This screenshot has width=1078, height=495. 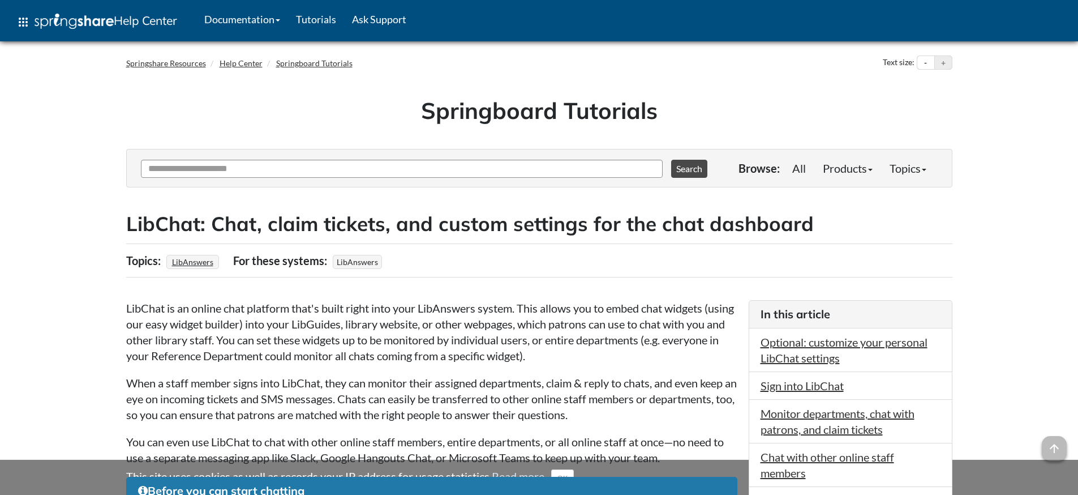 What do you see at coordinates (844, 350) in the screenshot?
I see `a: Optional: customize your personal LibChat settings` at bounding box center [844, 350].